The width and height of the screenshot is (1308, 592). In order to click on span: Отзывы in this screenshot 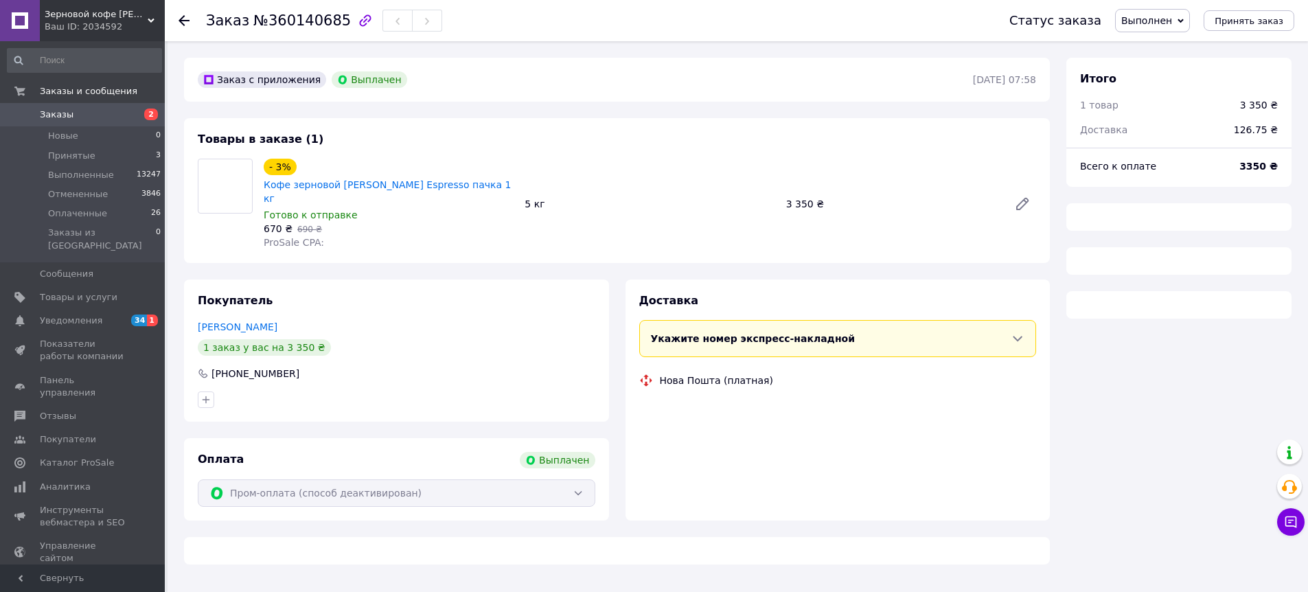, I will do `click(58, 416)`.